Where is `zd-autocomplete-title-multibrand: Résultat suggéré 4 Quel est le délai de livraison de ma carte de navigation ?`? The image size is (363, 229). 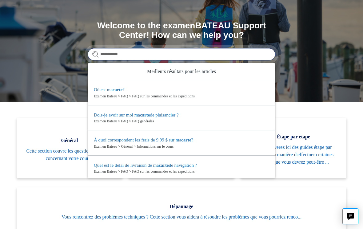 zd-autocomplete-title-multibrand: Résultat suggéré 4 Quel est le délai de livraison de ma carte de navigation ? is located at coordinates (145, 165).